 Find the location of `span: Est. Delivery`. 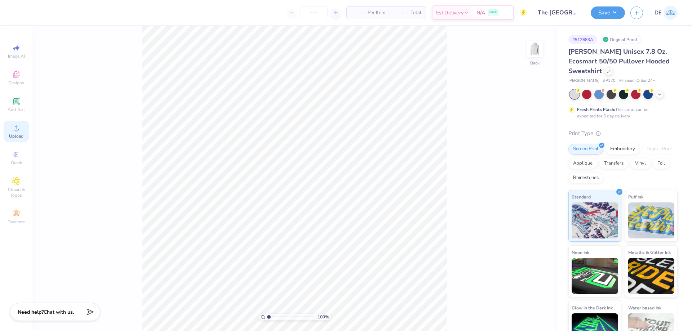

span: Est. Delivery is located at coordinates (450, 13).